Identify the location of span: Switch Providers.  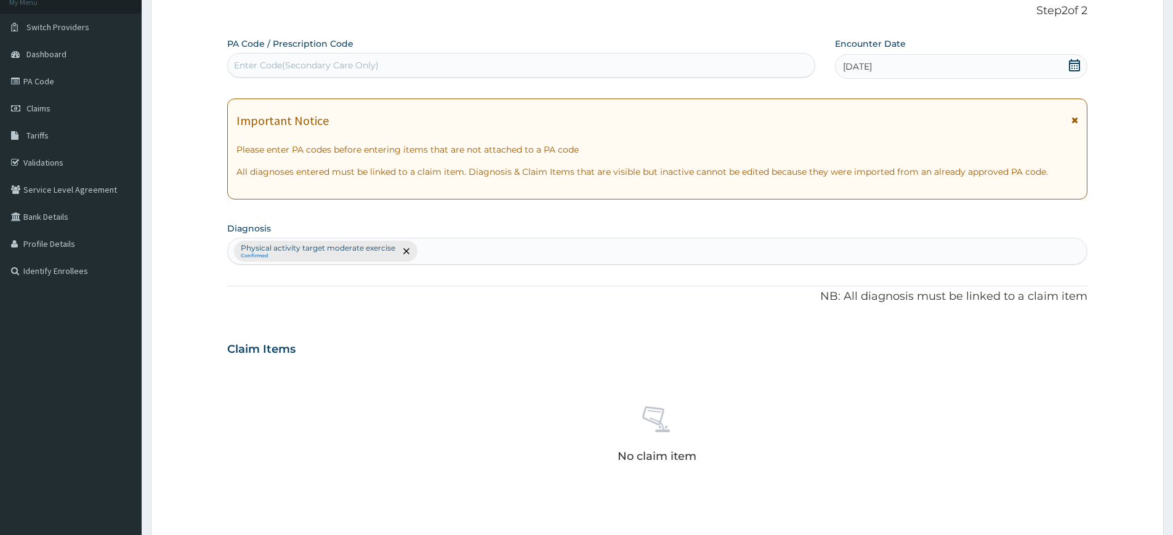
(58, 27).